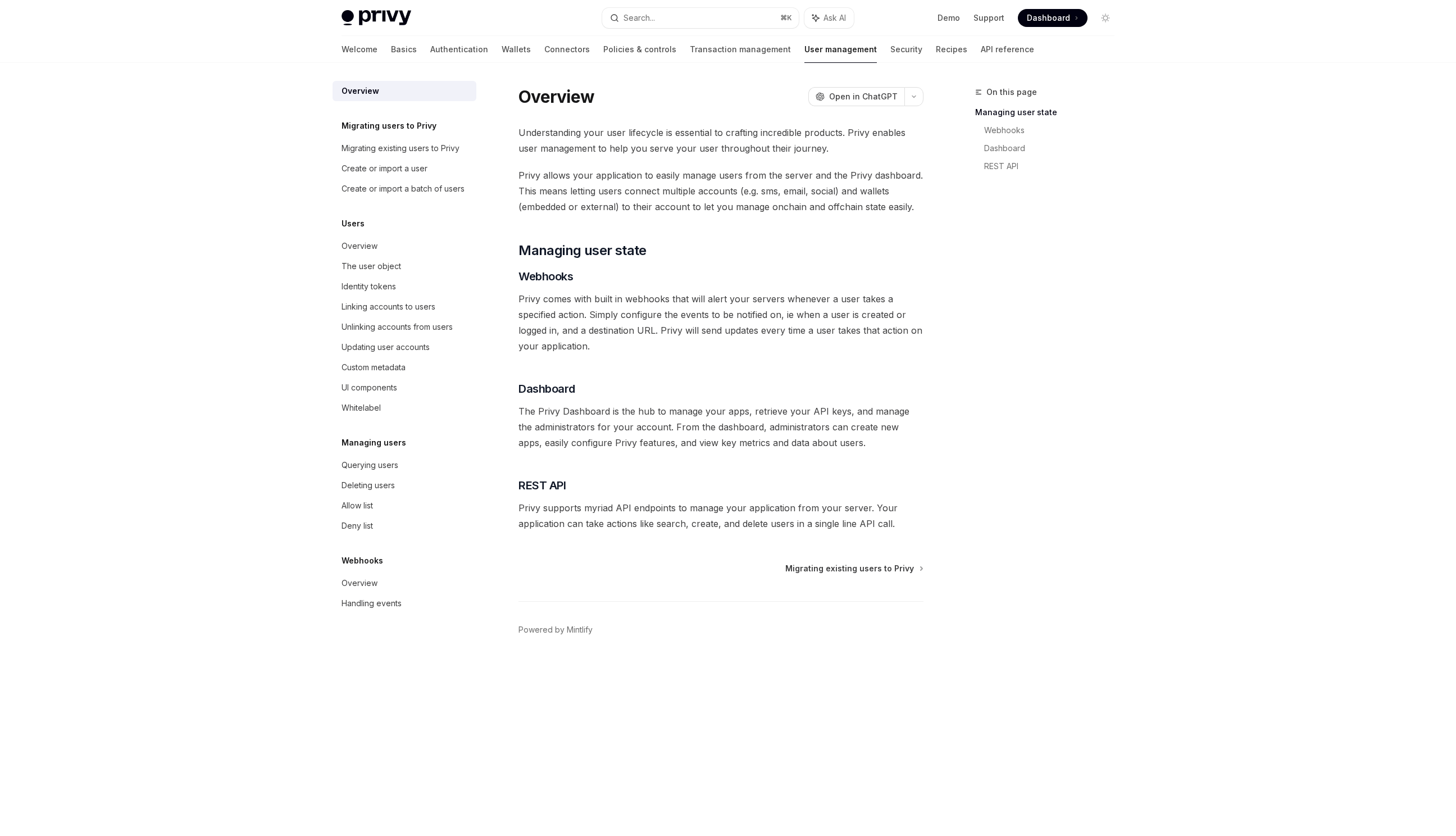  I want to click on span: REST API, so click(542, 485).